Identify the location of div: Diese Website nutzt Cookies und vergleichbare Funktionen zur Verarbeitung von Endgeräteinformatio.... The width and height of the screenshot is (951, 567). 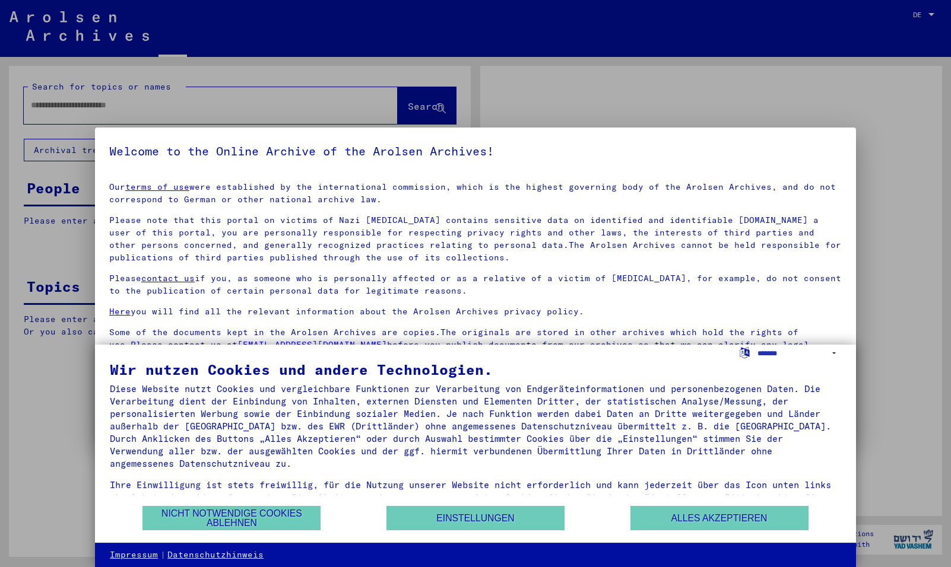
(475, 426).